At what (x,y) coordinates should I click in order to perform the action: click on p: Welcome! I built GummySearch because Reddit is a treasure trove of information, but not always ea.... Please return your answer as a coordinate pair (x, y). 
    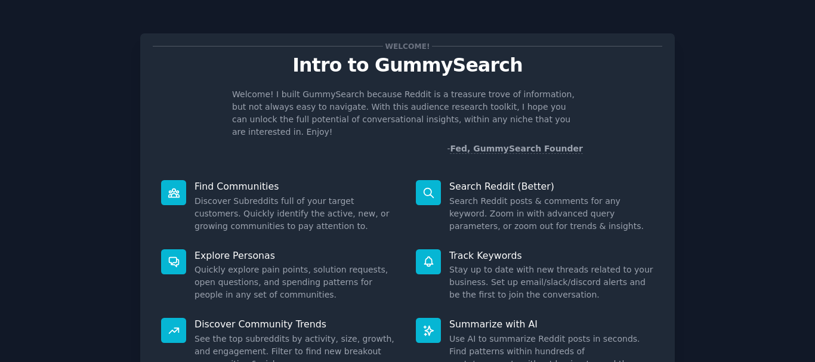
    Looking at the image, I should click on (408, 113).